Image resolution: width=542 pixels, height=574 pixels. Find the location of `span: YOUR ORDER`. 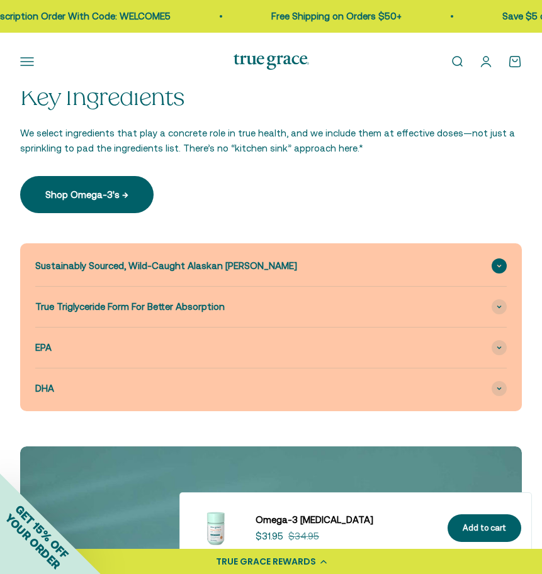

span: YOUR ORDER is located at coordinates (33, 542).